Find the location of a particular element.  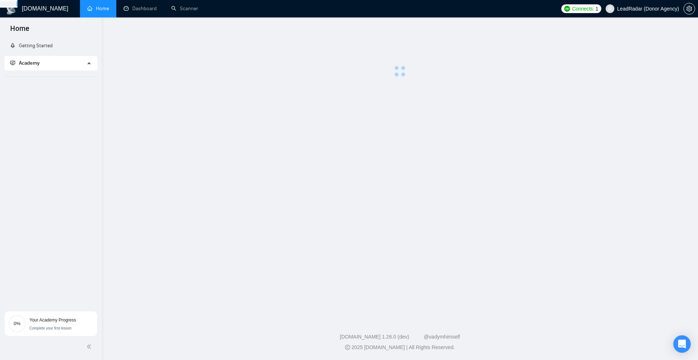

li: Getting Started is located at coordinates (51, 46).